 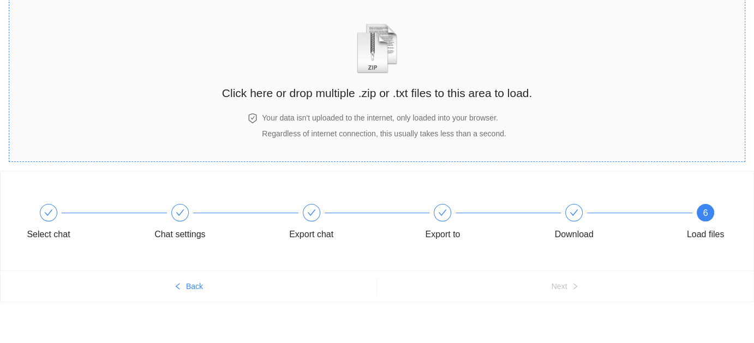 What do you see at coordinates (706, 235) in the screenshot?
I see `div: Load files` at bounding box center [706, 235].